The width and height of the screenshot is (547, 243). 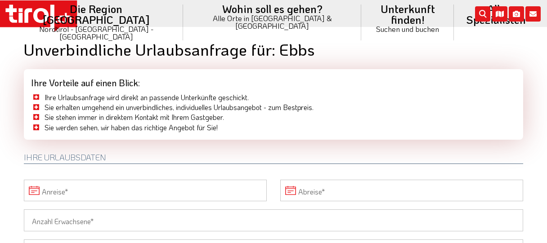 What do you see at coordinates (273, 107) in the screenshot?
I see `li: Sie erhalten umgehend ein unverbindliches, individuelles Urlaubsangebot - zum Bestpreis.` at bounding box center [273, 107].